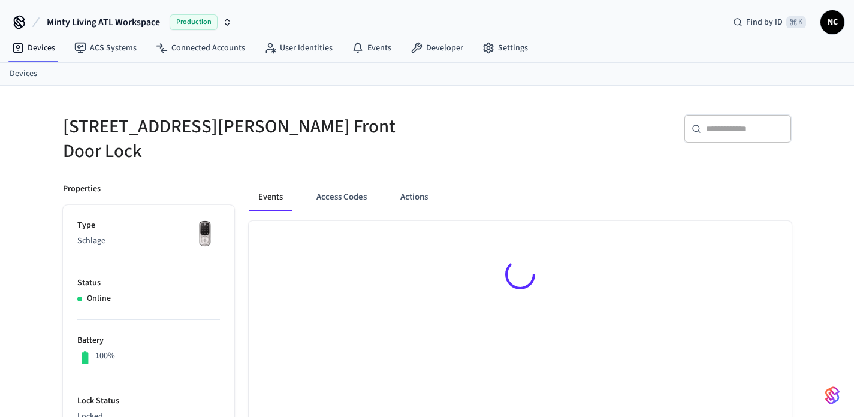  Describe the element at coordinates (82, 189) in the screenshot. I see `p: Properties` at that location.